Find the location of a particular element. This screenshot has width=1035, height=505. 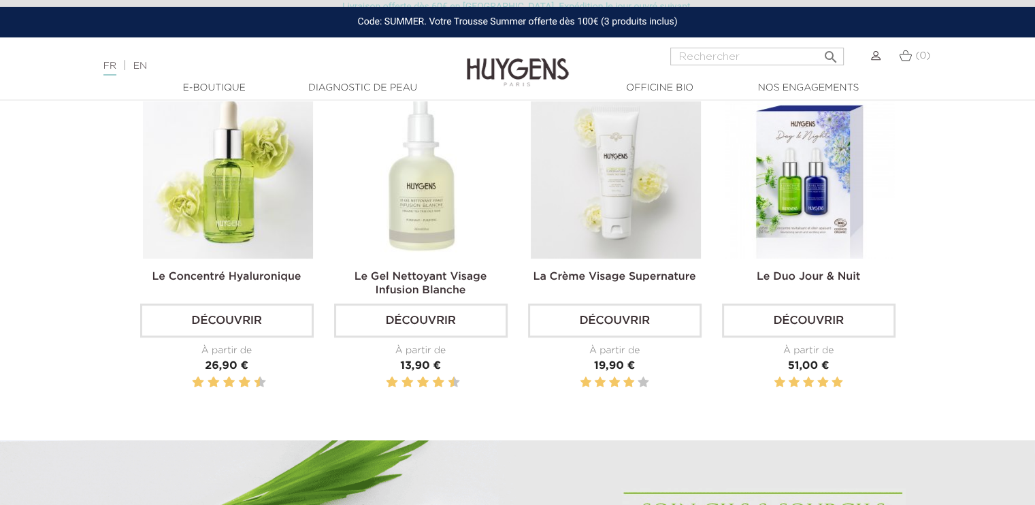

a: La Crème Visage Supernature is located at coordinates (614, 277).